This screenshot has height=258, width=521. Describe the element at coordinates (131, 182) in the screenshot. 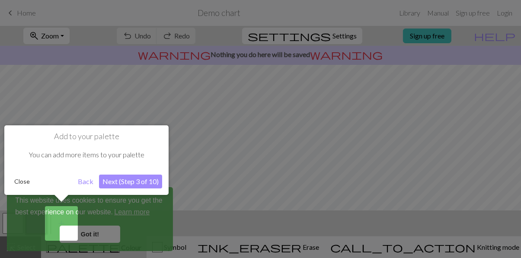

I see `button: Next (Step 3 of 10)` at that location.